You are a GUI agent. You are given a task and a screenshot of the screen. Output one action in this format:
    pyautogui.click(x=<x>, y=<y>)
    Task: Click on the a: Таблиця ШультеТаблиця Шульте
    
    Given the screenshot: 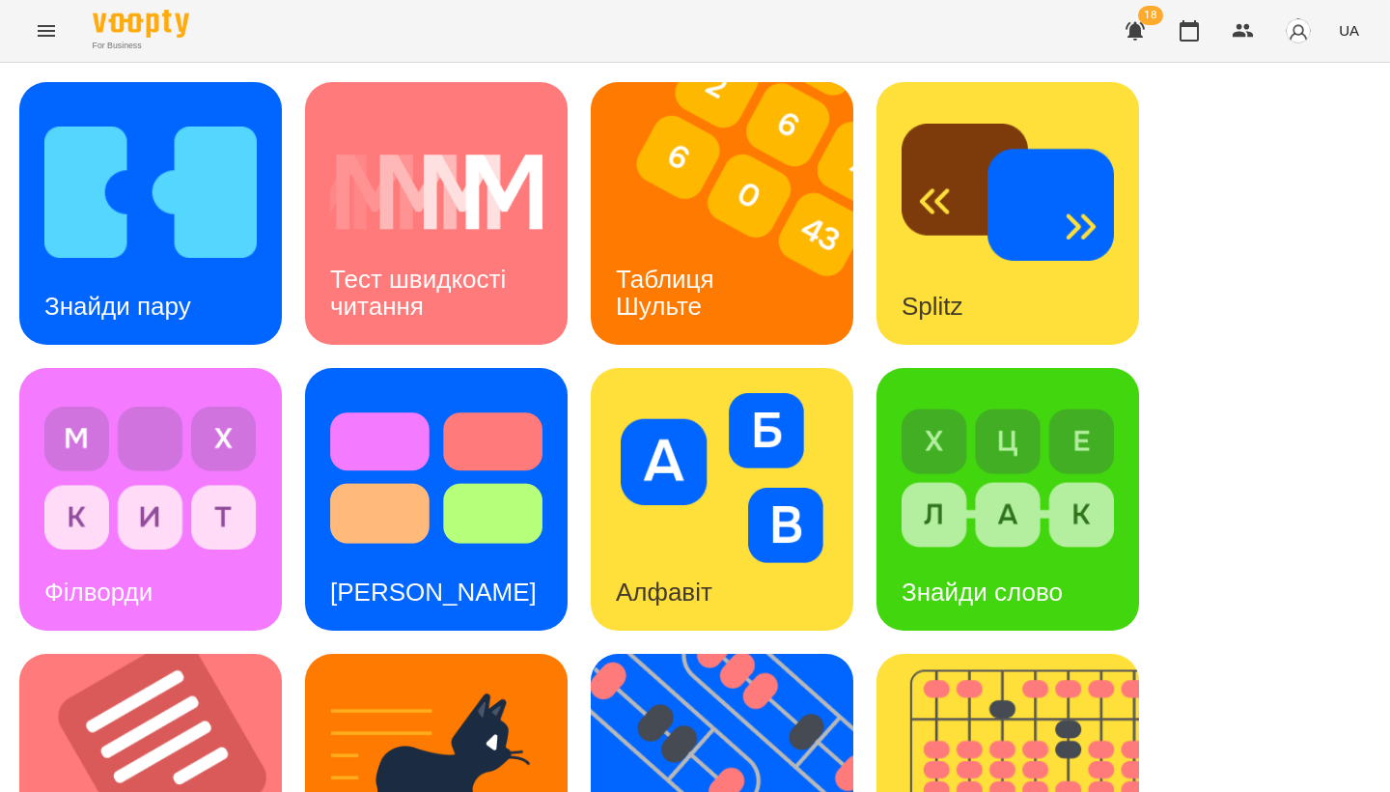 What is the action you would take?
    pyautogui.click(x=722, y=213)
    